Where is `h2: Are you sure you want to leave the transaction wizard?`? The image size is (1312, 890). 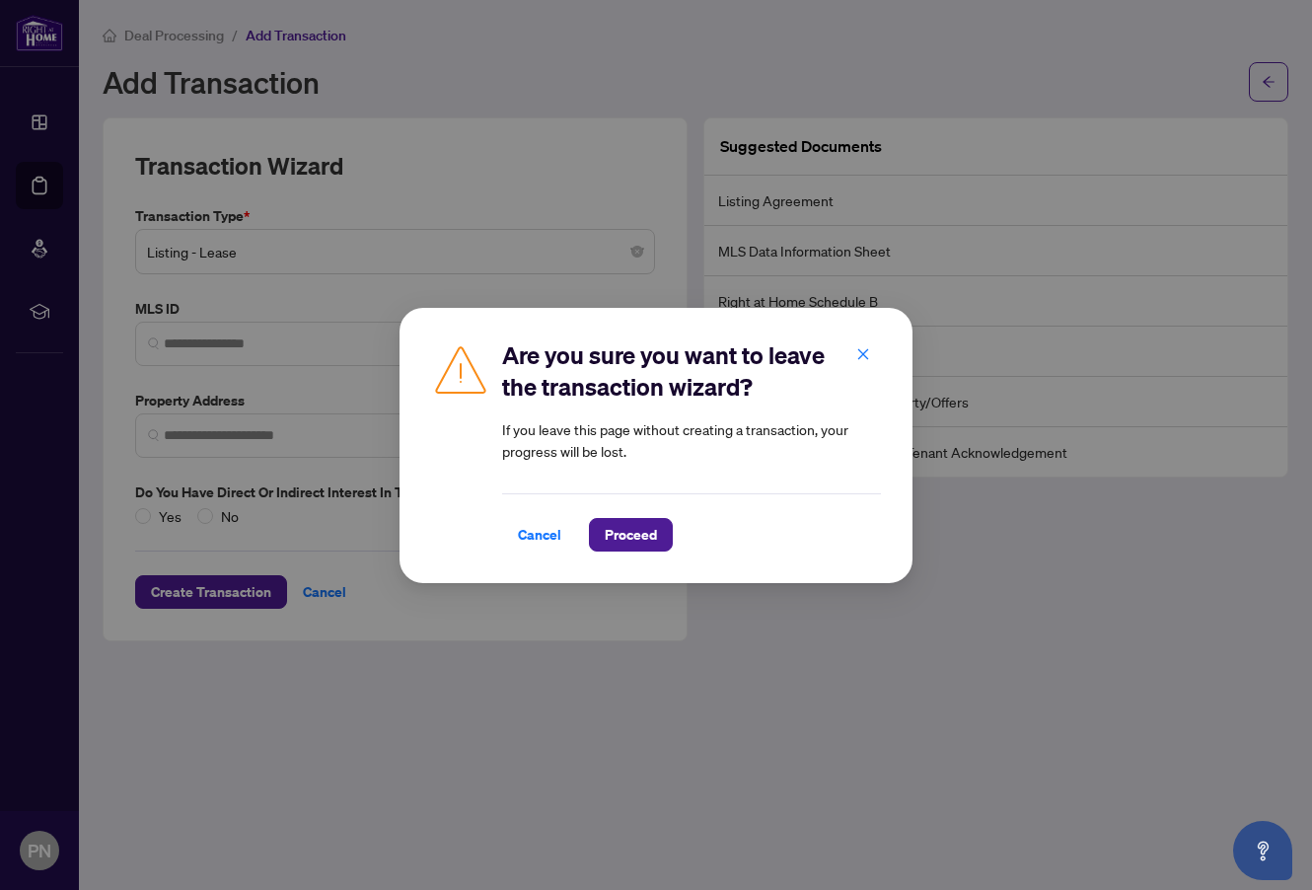
h2: Are you sure you want to leave the transaction wizard? is located at coordinates (691, 371).